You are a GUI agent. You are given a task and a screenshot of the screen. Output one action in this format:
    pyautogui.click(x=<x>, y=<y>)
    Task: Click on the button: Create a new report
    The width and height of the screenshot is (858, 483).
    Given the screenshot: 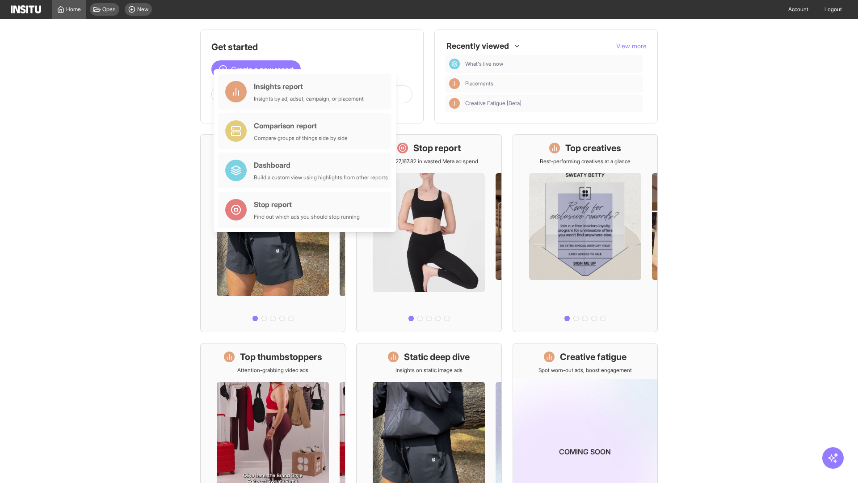 What is the action you would take?
    pyautogui.click(x=256, y=69)
    